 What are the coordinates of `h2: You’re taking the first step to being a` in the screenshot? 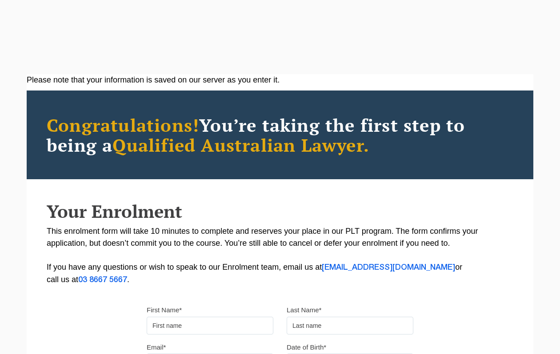 It's located at (280, 135).